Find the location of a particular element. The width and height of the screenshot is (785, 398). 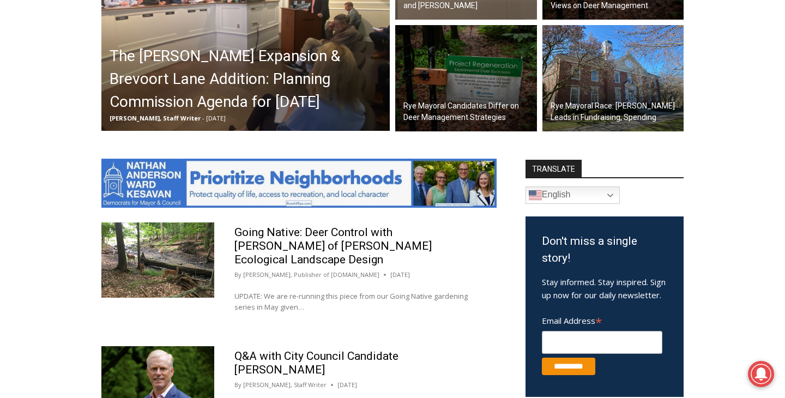

h3: Don't miss a single story! is located at coordinates (604, 250).